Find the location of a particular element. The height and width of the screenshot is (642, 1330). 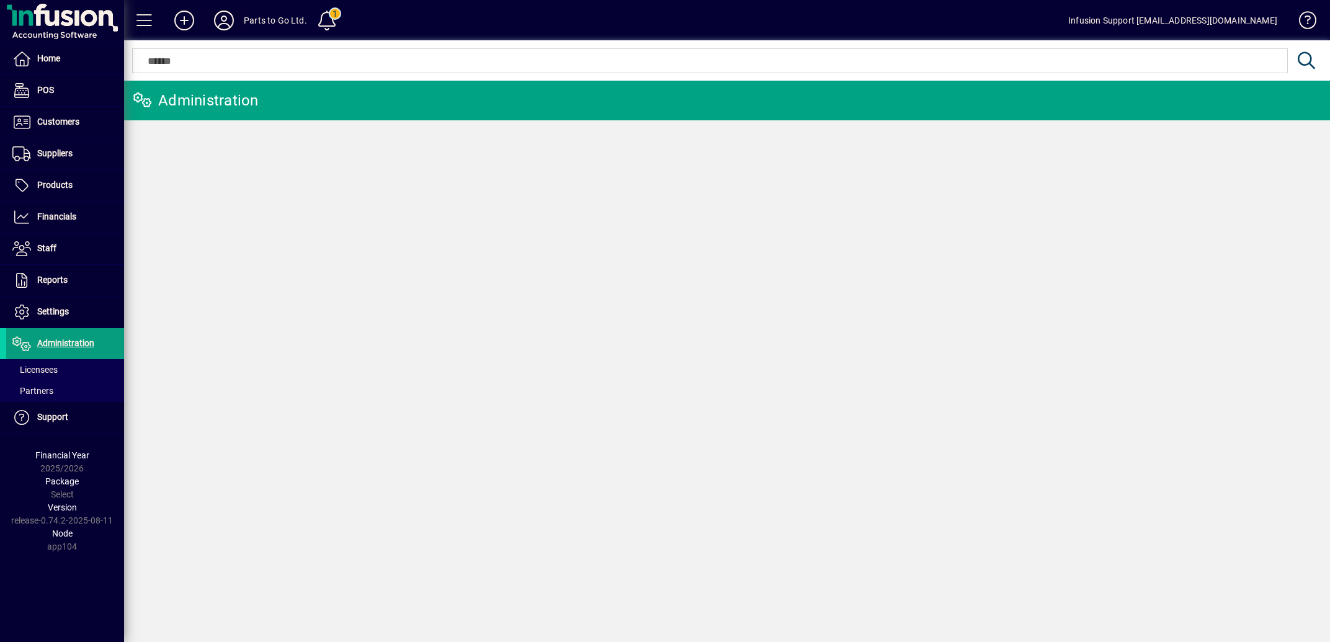

button: Add is located at coordinates (184, 20).